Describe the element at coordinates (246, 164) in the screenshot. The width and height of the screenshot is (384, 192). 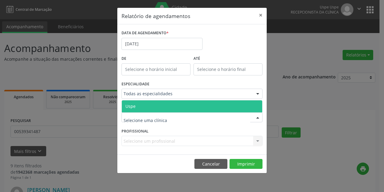
I see `button: Imprimir` at that location.